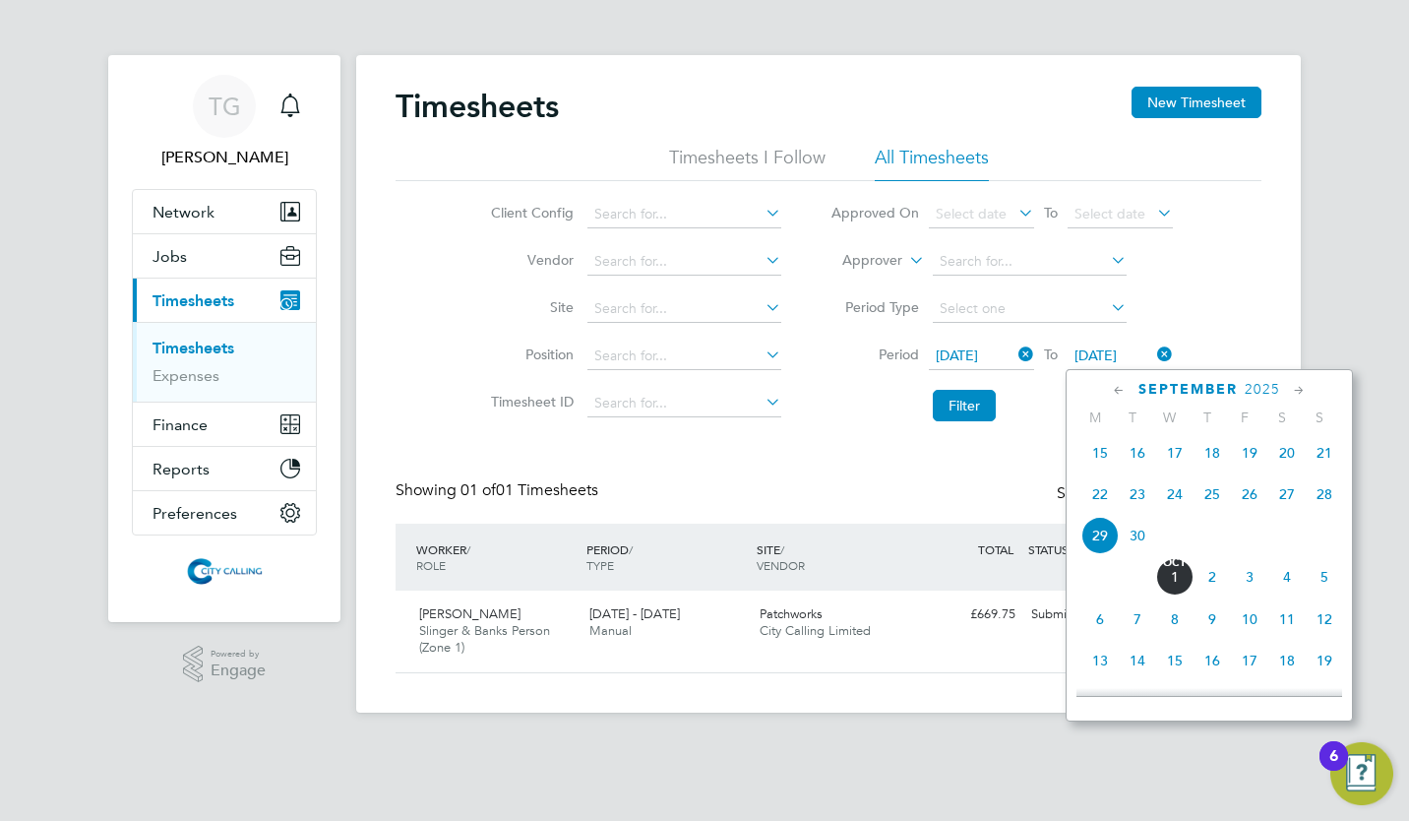  Describe the element at coordinates (1138, 535) in the screenshot. I see `span: 30` at that location.